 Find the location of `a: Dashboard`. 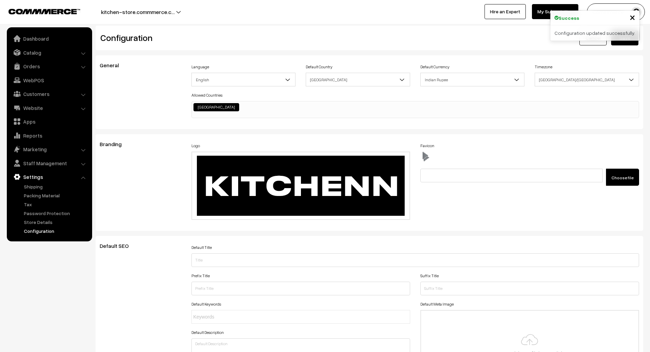

a: Dashboard is located at coordinates (49, 39).